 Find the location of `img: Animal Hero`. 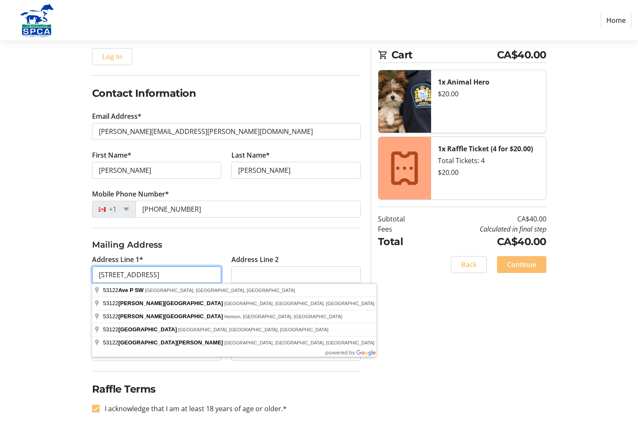

img: Animal Hero is located at coordinates (404, 101).